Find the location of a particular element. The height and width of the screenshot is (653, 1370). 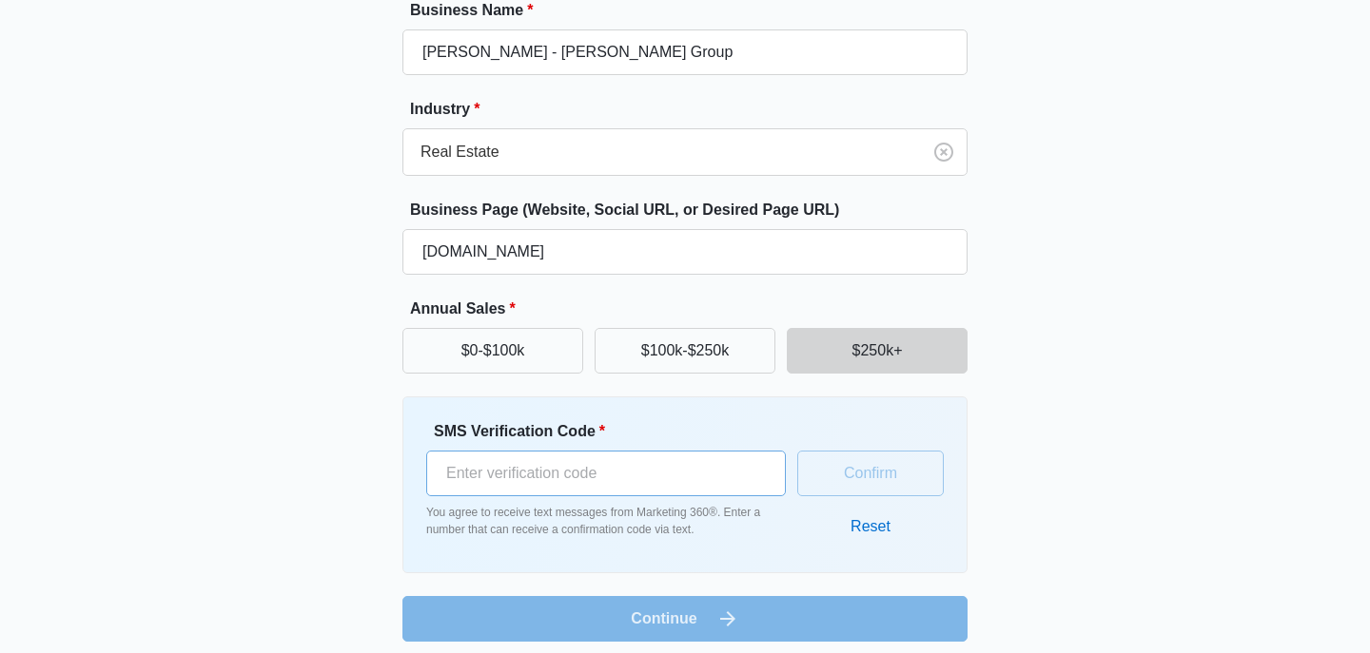

button: Reset is located at coordinates (870, 527).